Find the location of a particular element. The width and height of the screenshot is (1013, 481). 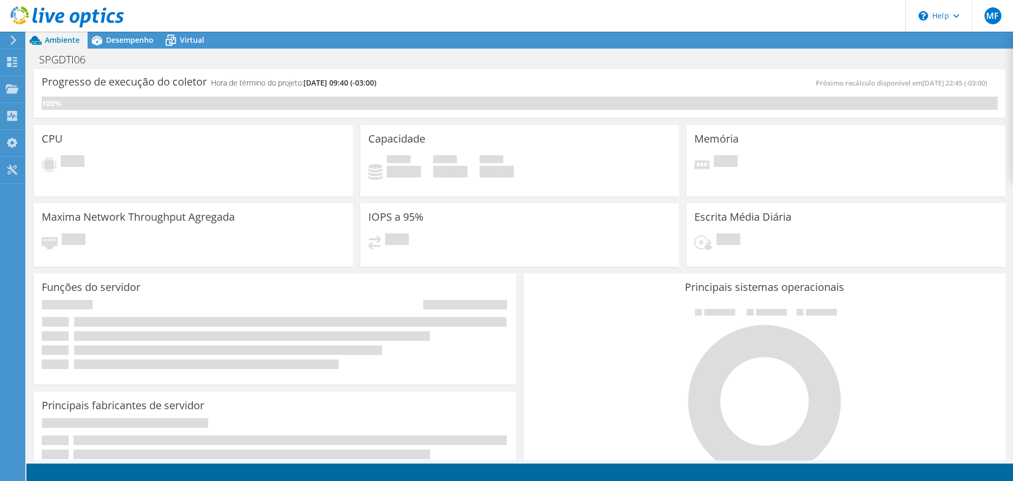

svg: \n is located at coordinates (924, 16).